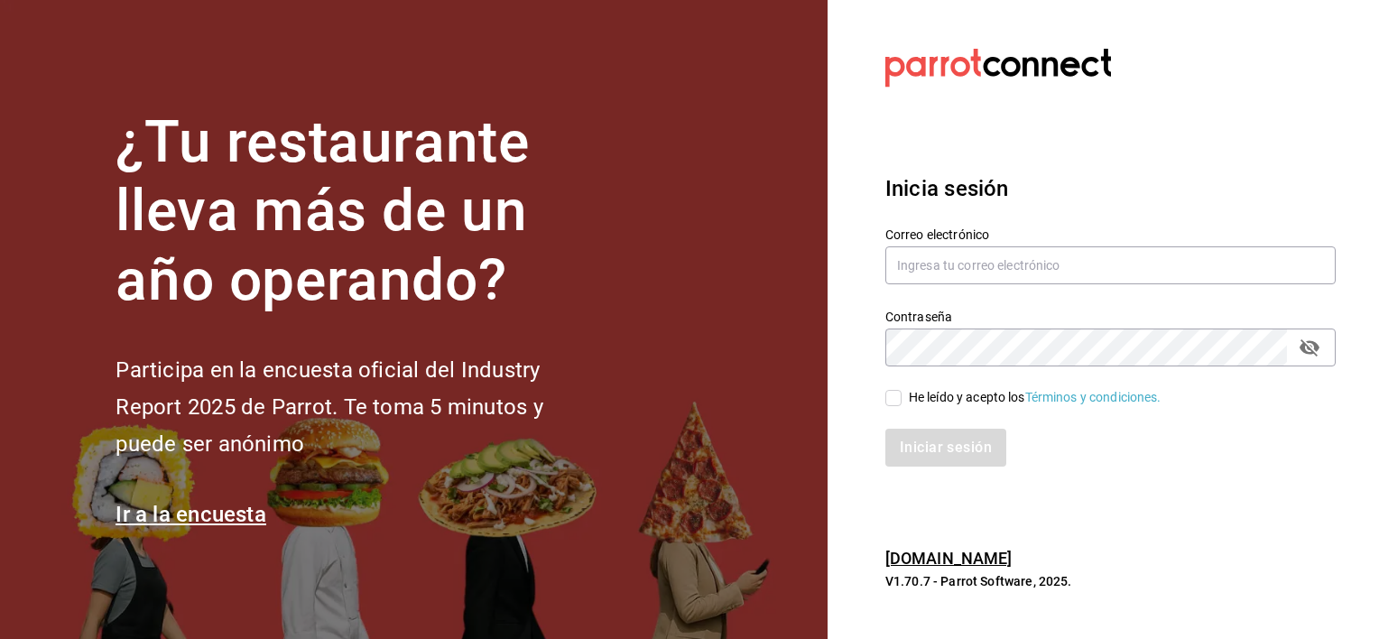 Image resolution: width=1379 pixels, height=639 pixels. Describe the element at coordinates (1110, 265) in the screenshot. I see `input: Ingresa tu correo electrónico` at that location.